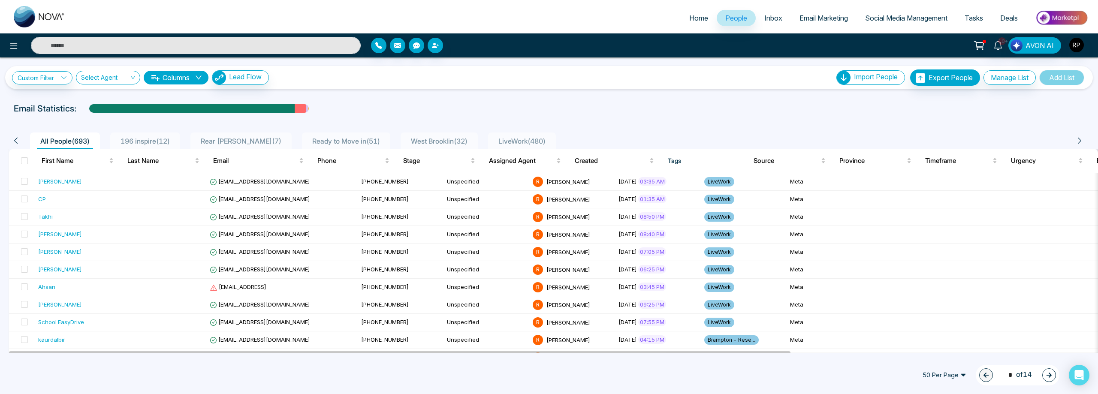  I want to click on span: Email Marketing, so click(824, 18).